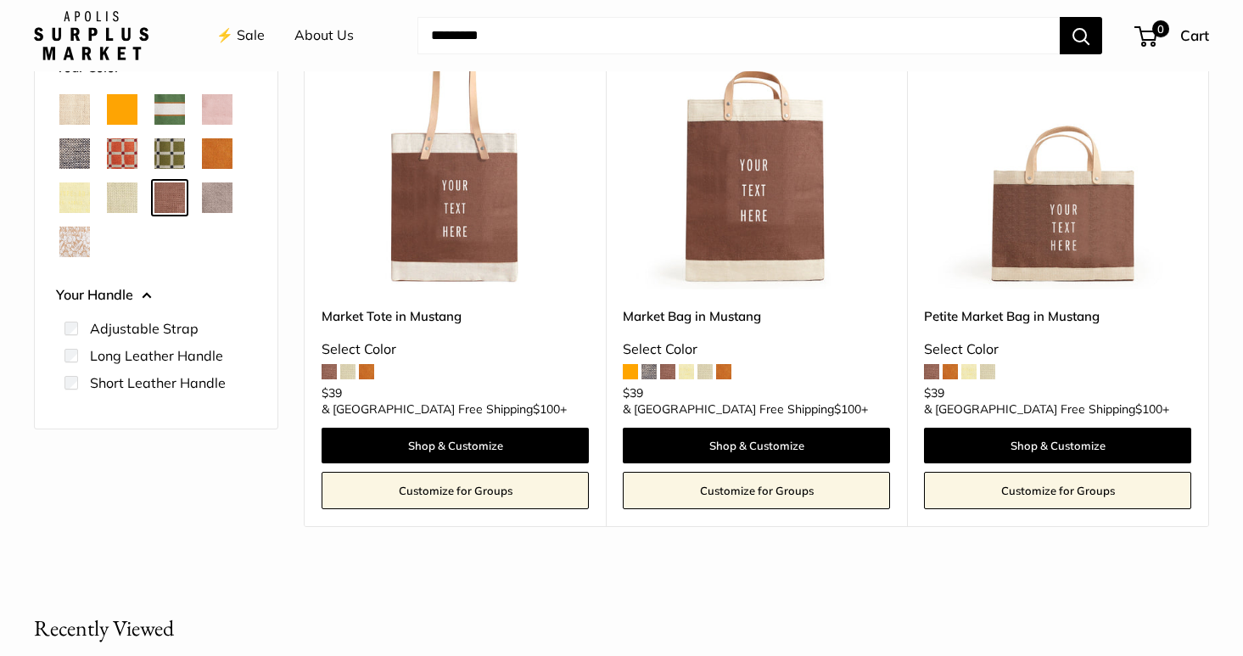  I want to click on img: Apolis: Surplus Market, so click(91, 36).